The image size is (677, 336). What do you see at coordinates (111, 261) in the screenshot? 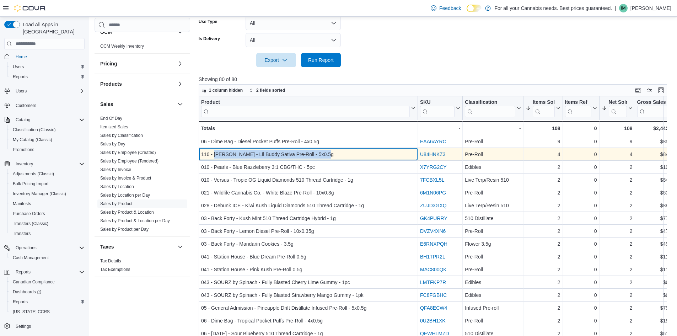
I see `span: Tax Details` at bounding box center [111, 261].